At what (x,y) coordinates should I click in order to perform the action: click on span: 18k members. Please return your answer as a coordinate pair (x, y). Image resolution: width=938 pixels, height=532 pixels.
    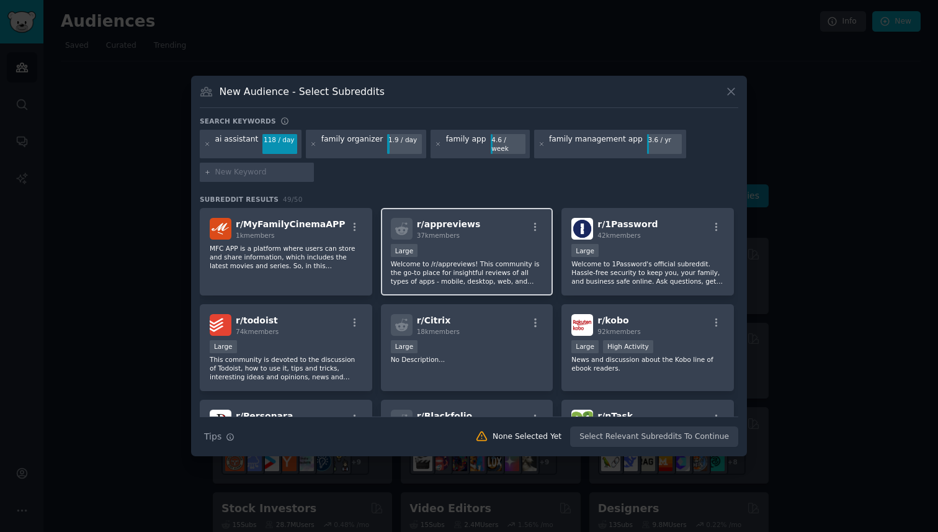
    Looking at the image, I should click on (438, 331).